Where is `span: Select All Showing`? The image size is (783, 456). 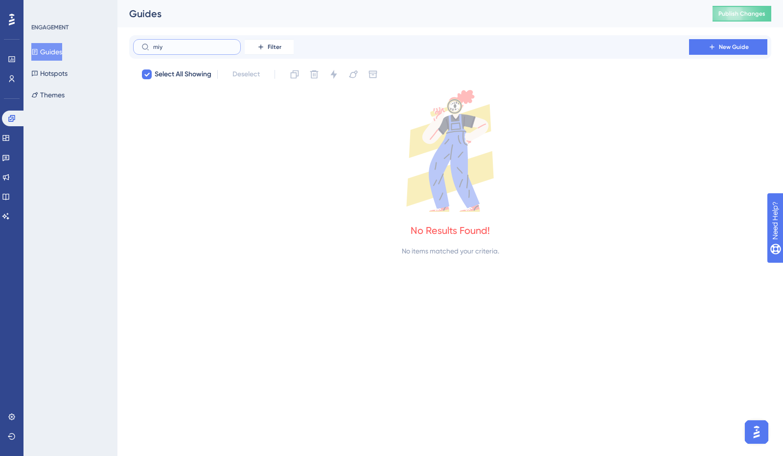 span: Select All Showing is located at coordinates (183, 74).